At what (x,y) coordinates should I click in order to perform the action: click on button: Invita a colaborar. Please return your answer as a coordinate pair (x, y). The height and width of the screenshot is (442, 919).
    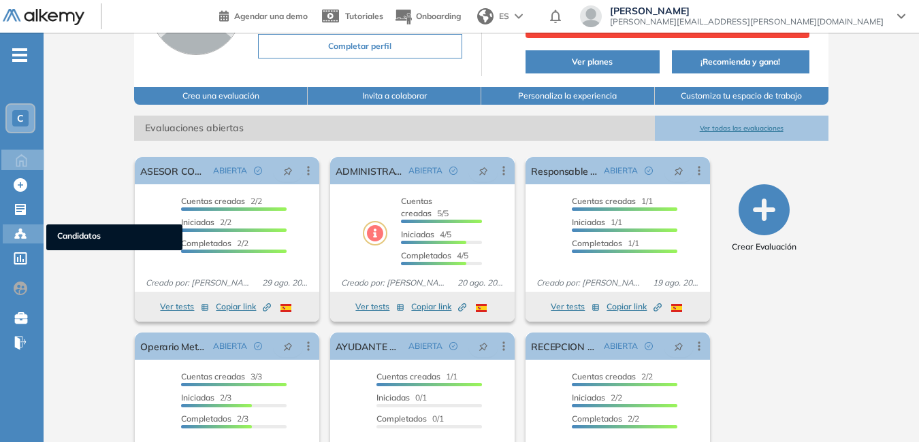
    Looking at the image, I should click on (394, 96).